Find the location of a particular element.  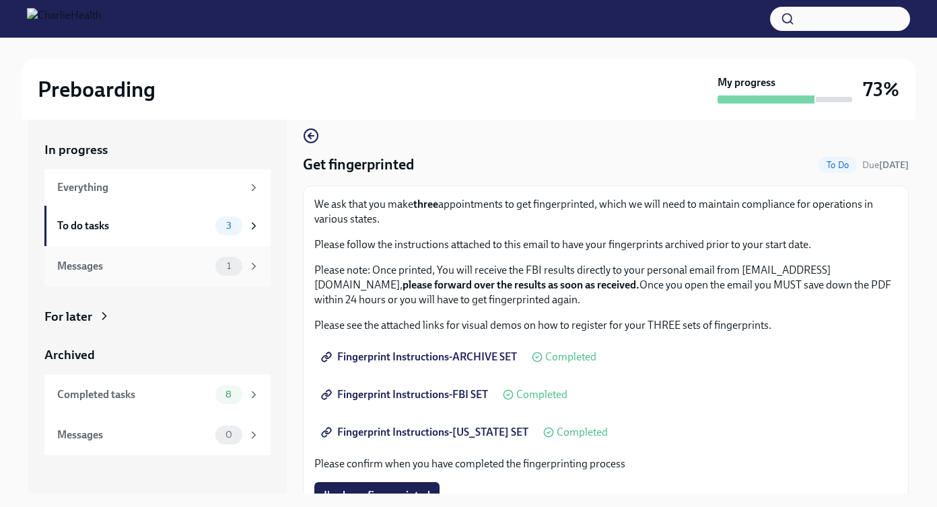

div: To do tasks is located at coordinates (133, 226).